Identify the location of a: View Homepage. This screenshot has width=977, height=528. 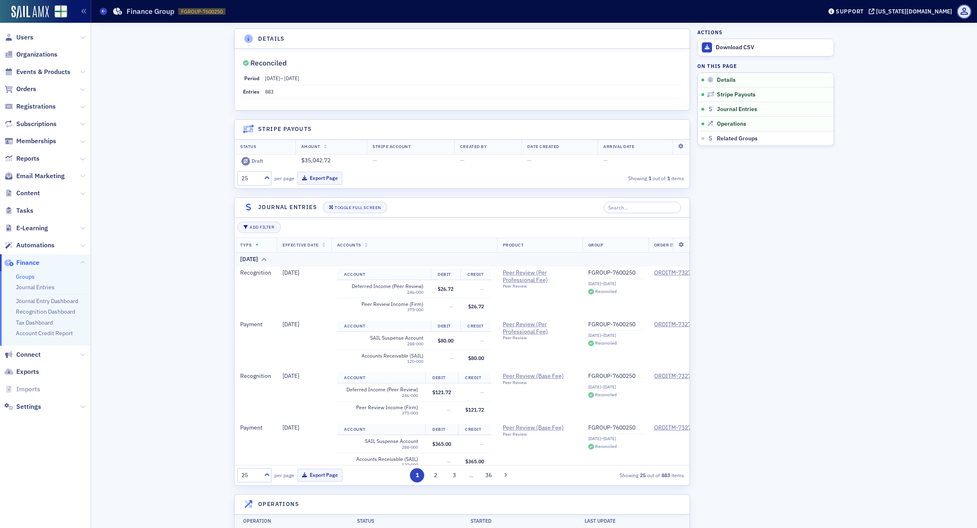
(58, 12).